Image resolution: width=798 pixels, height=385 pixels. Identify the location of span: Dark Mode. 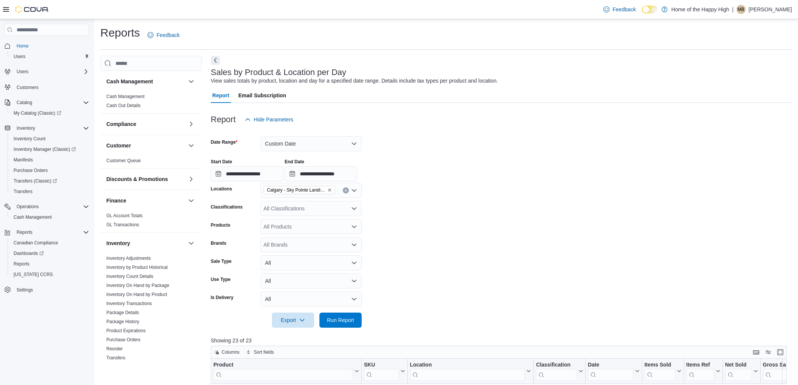
(642, 14).